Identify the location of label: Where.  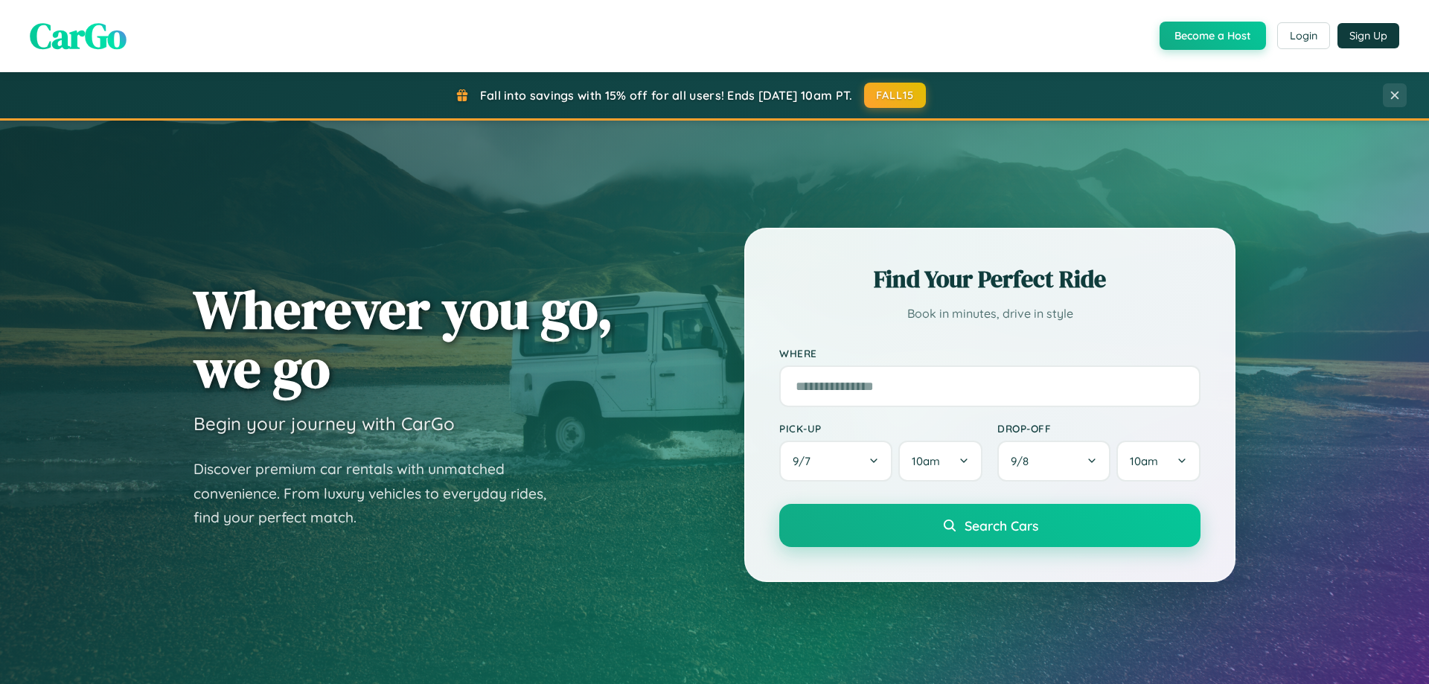
(990, 353).